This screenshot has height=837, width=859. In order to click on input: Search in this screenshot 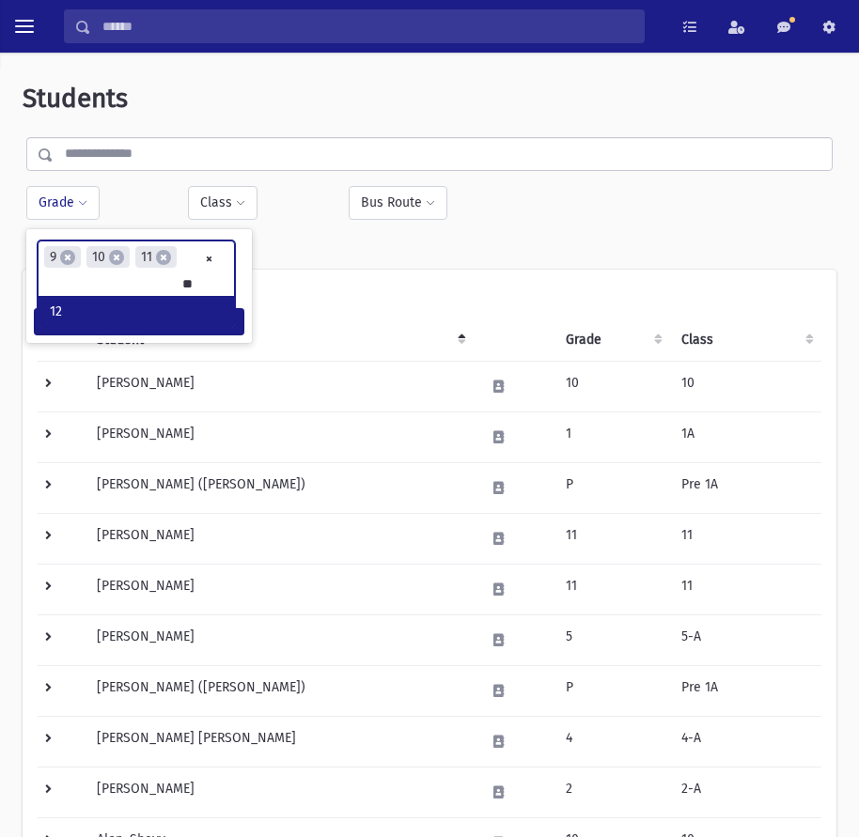, I will do `click(367, 26)`.